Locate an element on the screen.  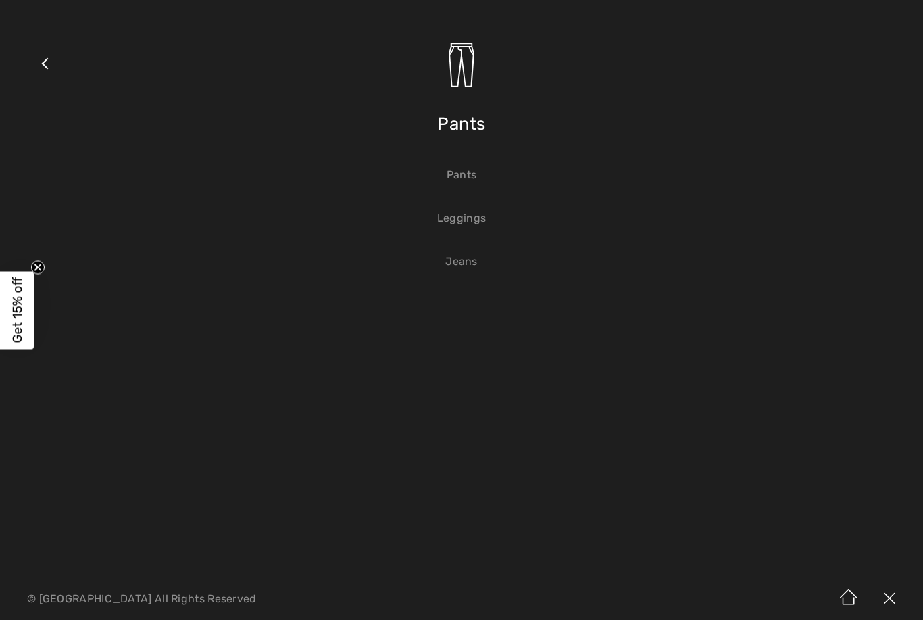
a: Pants is located at coordinates (462, 175).